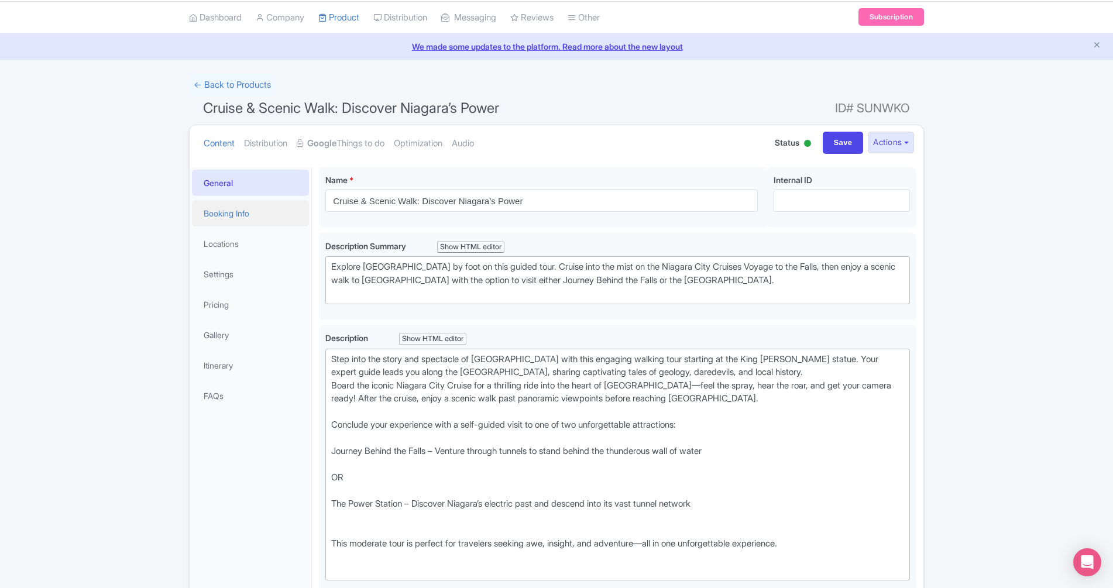 The height and width of the screenshot is (588, 1113). Describe the element at coordinates (340, 143) in the screenshot. I see `a: GoogleThings to do` at that location.